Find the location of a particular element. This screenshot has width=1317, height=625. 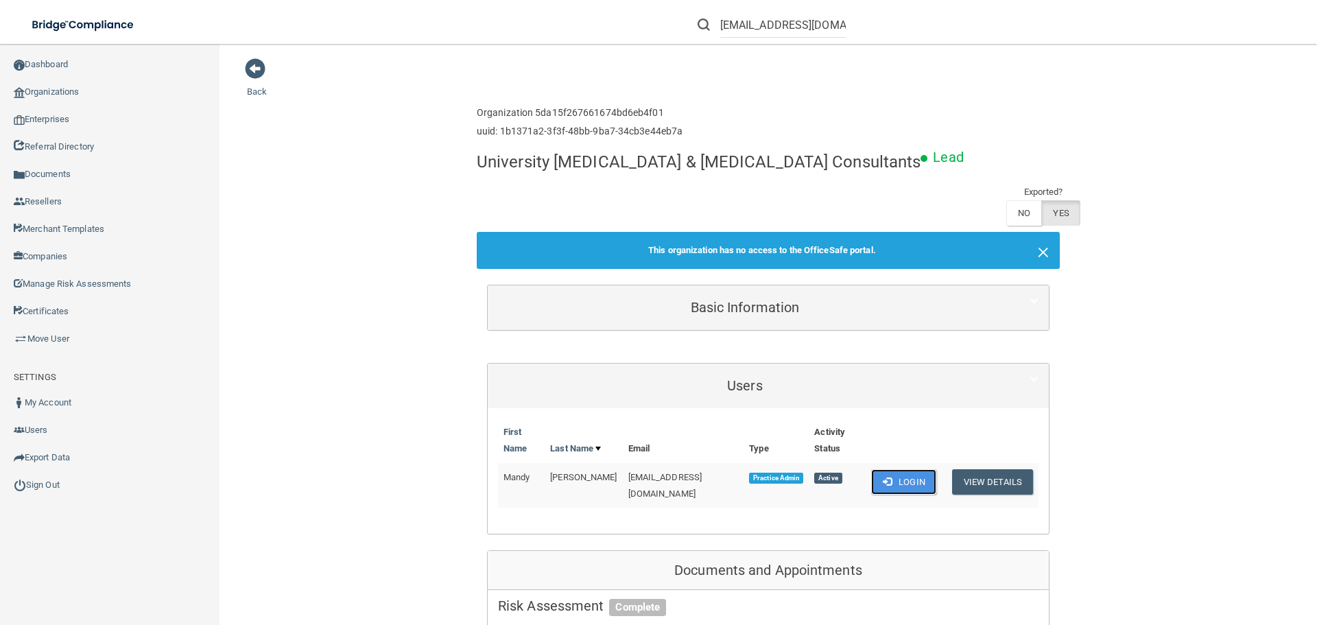

a: Back is located at coordinates (257, 83).